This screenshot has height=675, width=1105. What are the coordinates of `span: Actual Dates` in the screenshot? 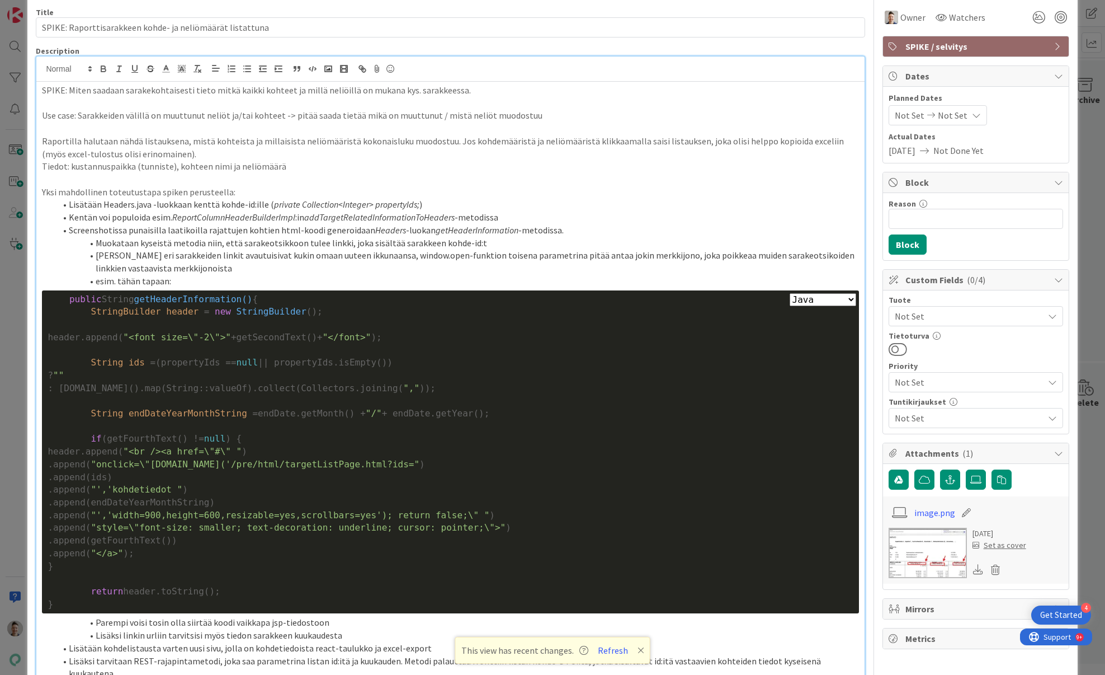 It's located at (976, 137).